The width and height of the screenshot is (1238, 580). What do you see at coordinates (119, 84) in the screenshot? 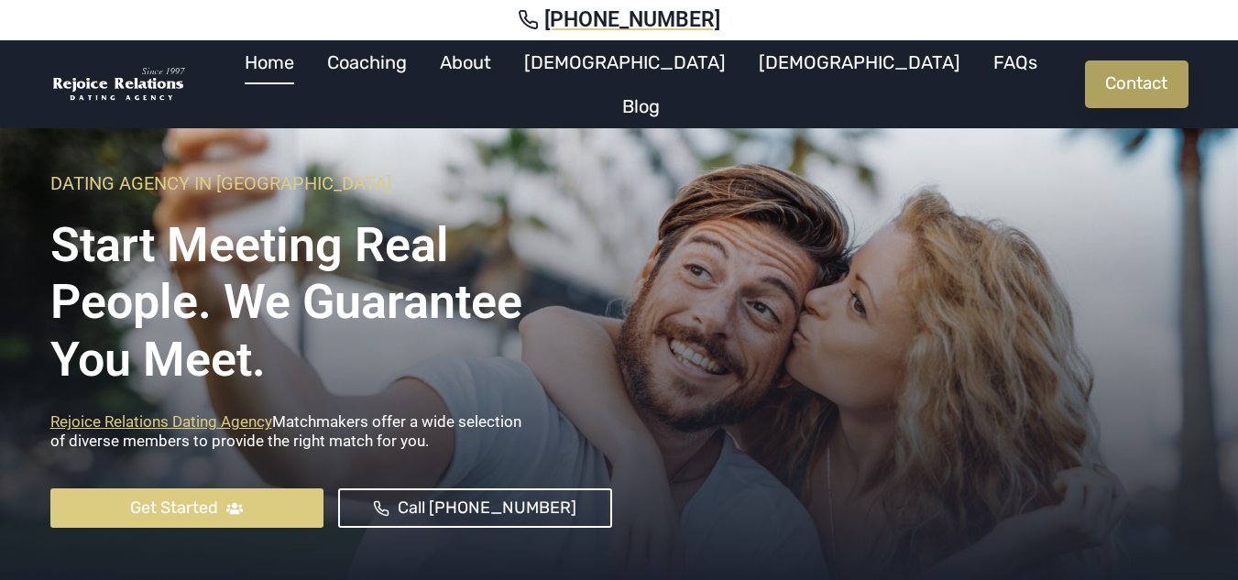
I see `img: Rejoice Relations` at bounding box center [119, 84].